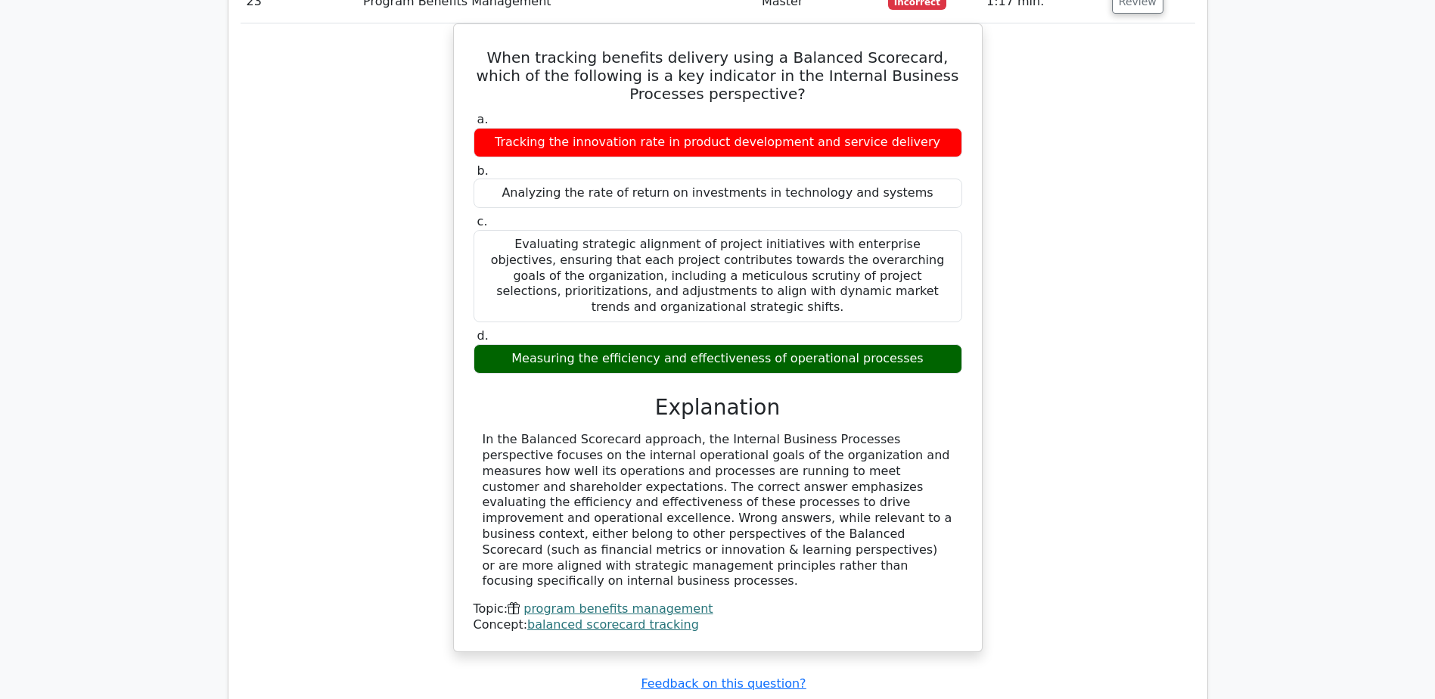  I want to click on span: d., so click(482, 335).